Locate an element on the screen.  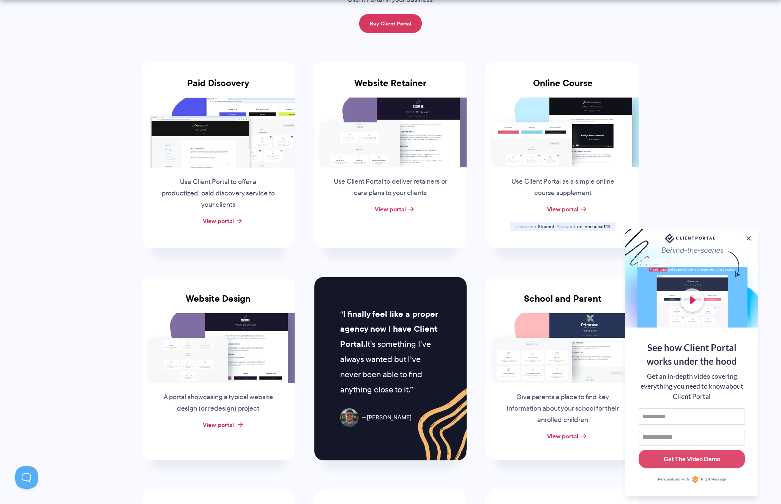
p: Use Client Portal as a simple online course supplement is located at coordinates (563, 188).